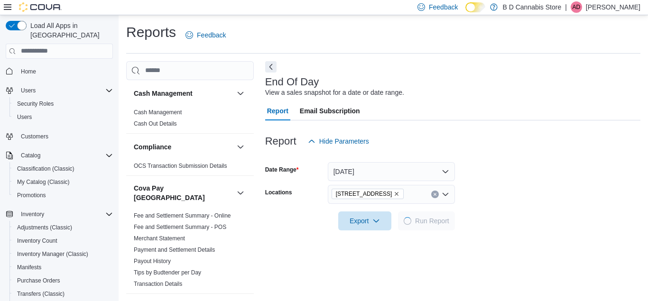  Describe the element at coordinates (190, 168) in the screenshot. I see `div: Compliance` at that location.